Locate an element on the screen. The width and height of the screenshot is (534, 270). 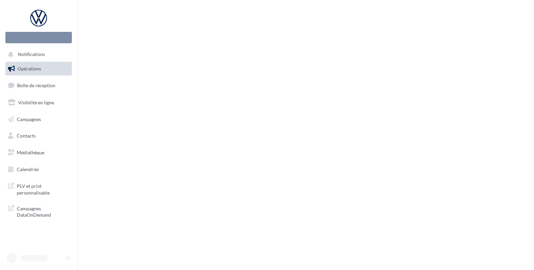
a: Boîte de réception is located at coordinates (39, 85).